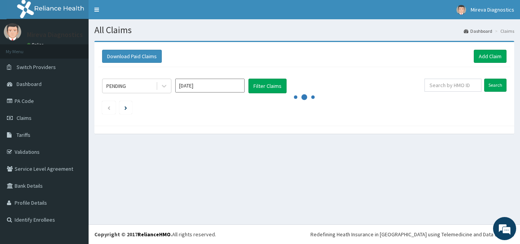  I want to click on a: Online, so click(36, 45).